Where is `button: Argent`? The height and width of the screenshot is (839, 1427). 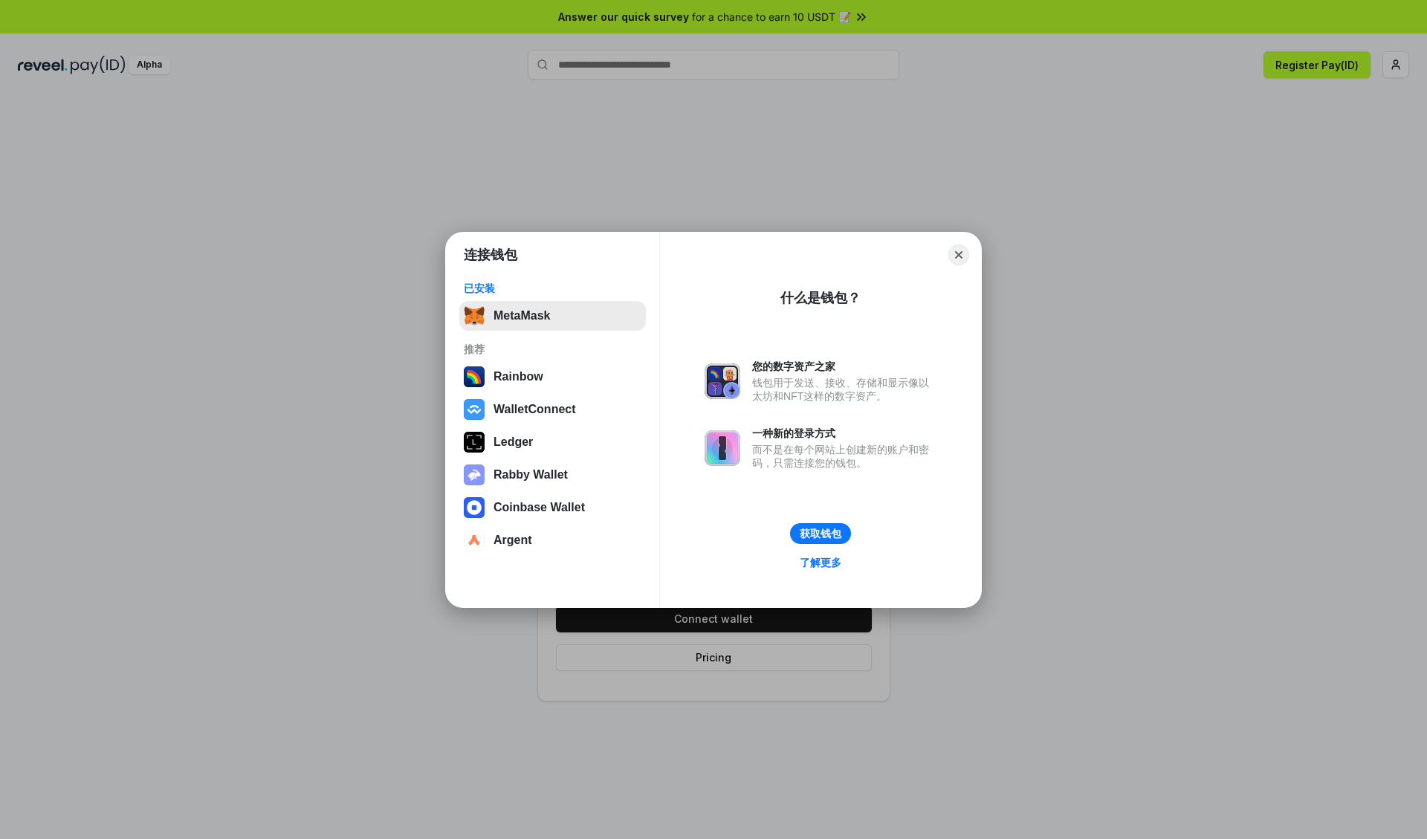 button: Argent is located at coordinates (552, 540).